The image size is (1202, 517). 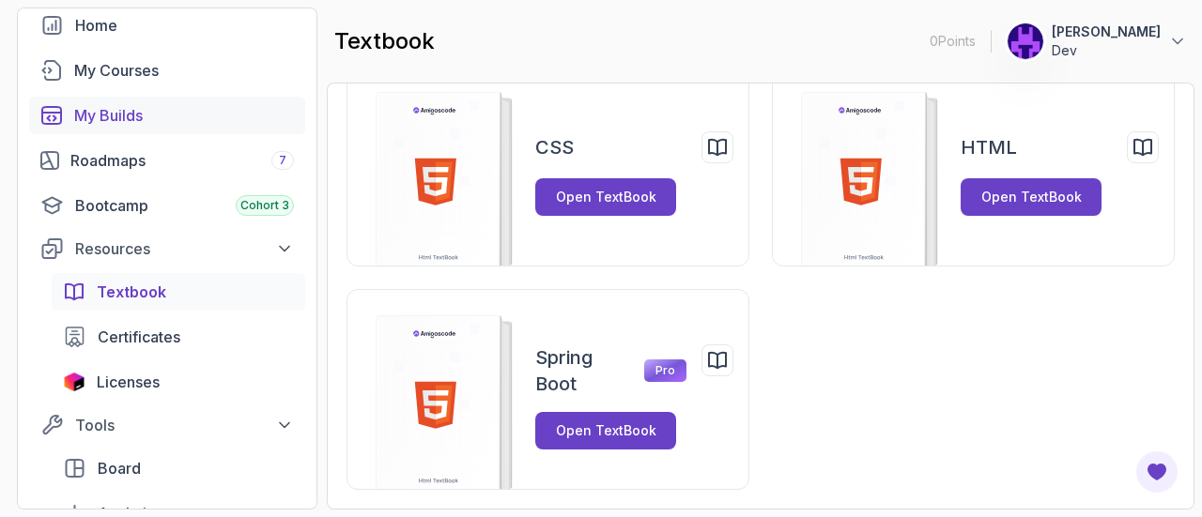 I want to click on h2: HTML, so click(x=989, y=147).